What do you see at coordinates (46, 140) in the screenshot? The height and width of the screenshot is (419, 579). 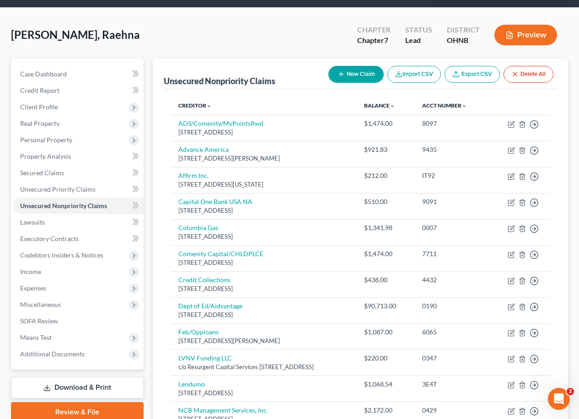 I see `span: Personal Property` at bounding box center [46, 140].